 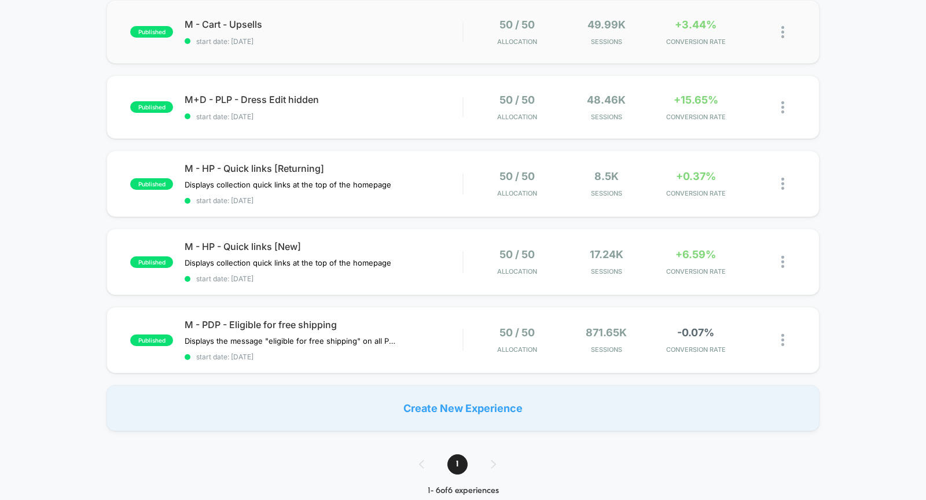 What do you see at coordinates (606, 254) in the screenshot?
I see `span: 17.24k` at bounding box center [606, 254].